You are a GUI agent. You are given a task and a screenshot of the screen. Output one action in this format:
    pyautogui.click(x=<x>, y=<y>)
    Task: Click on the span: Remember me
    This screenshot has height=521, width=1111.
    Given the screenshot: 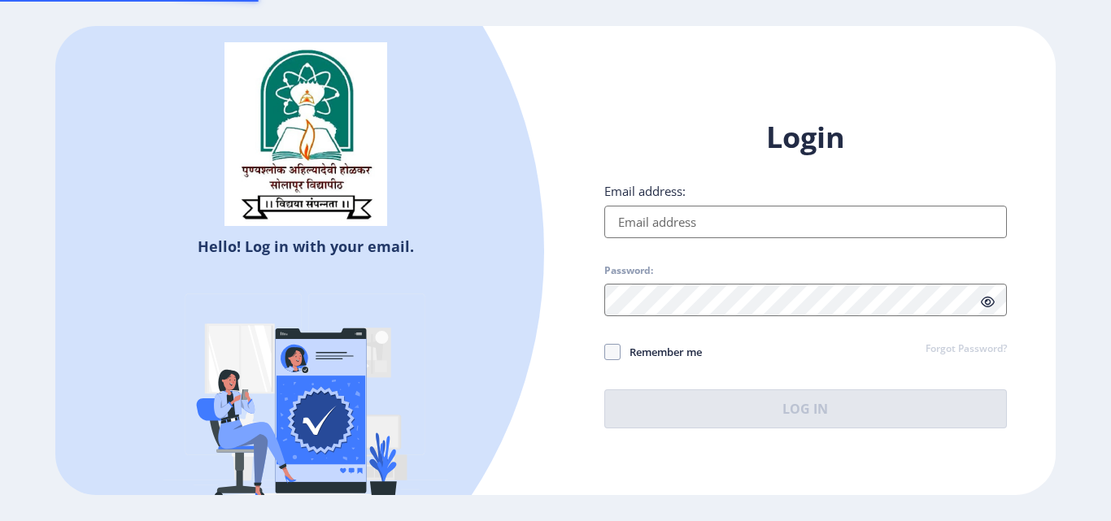 What is the action you would take?
    pyautogui.click(x=661, y=352)
    